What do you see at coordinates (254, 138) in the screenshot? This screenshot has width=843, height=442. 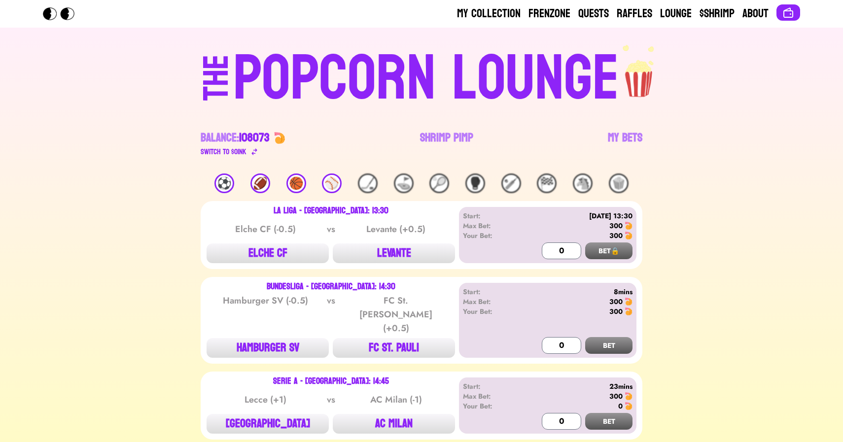 I see `span: 108073` at bounding box center [254, 138].